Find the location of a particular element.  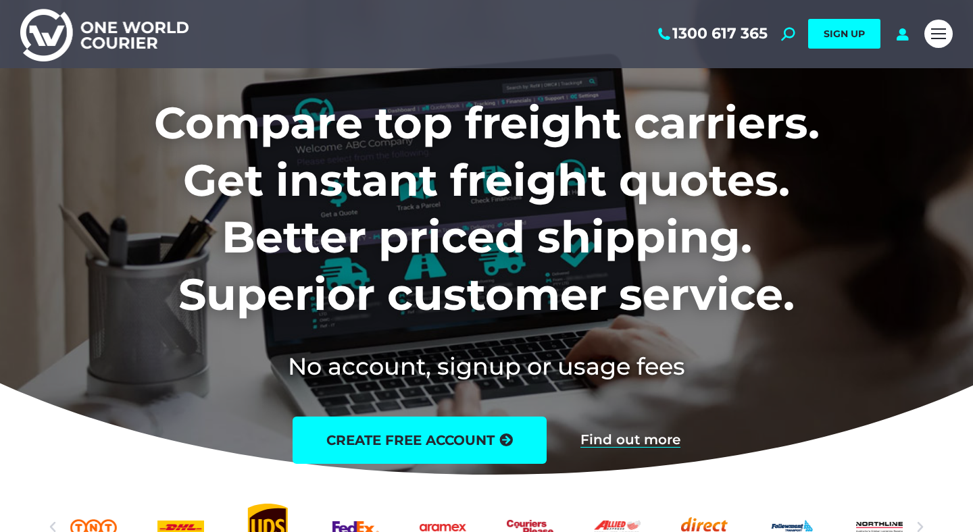

h2: No account, signup or usage fees is located at coordinates (486, 366).